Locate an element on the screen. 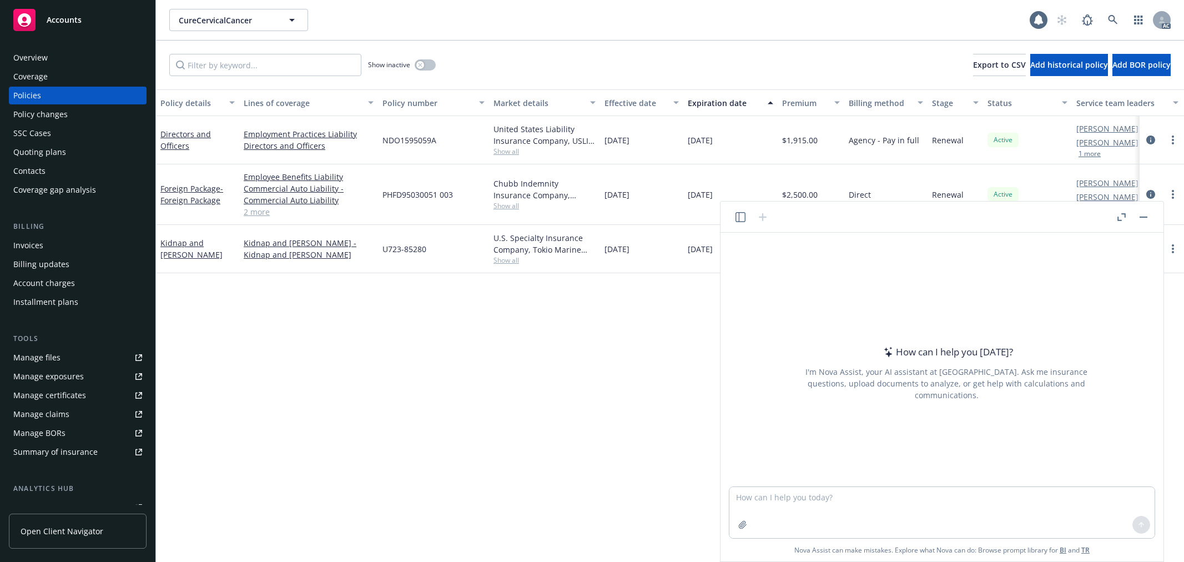 The image size is (1184, 562). div: Stage is located at coordinates (949, 103).